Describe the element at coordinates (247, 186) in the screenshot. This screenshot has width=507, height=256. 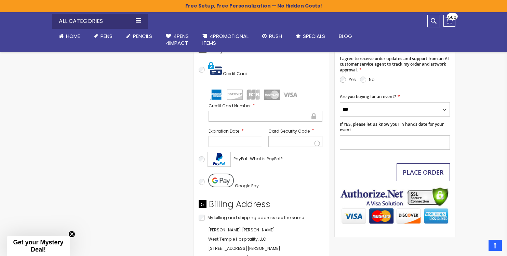
I see `span: Google Pay` at that location.